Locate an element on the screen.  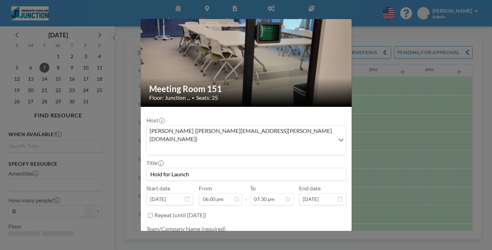
label: Team/Company Name (required) is located at coordinates (186, 229).